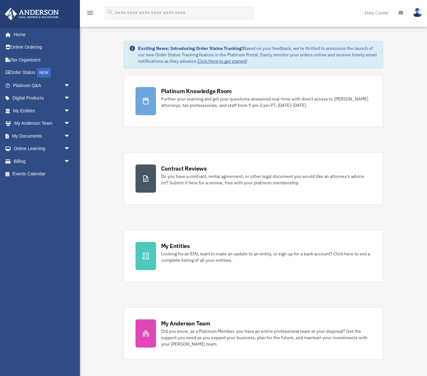 Image resolution: width=427 pixels, height=376 pixels. What do you see at coordinates (254, 101) in the screenshot?
I see `a: Platinum Knowledge Room Further your learning and get your questions answered real-time with dire...` at bounding box center [254, 101].